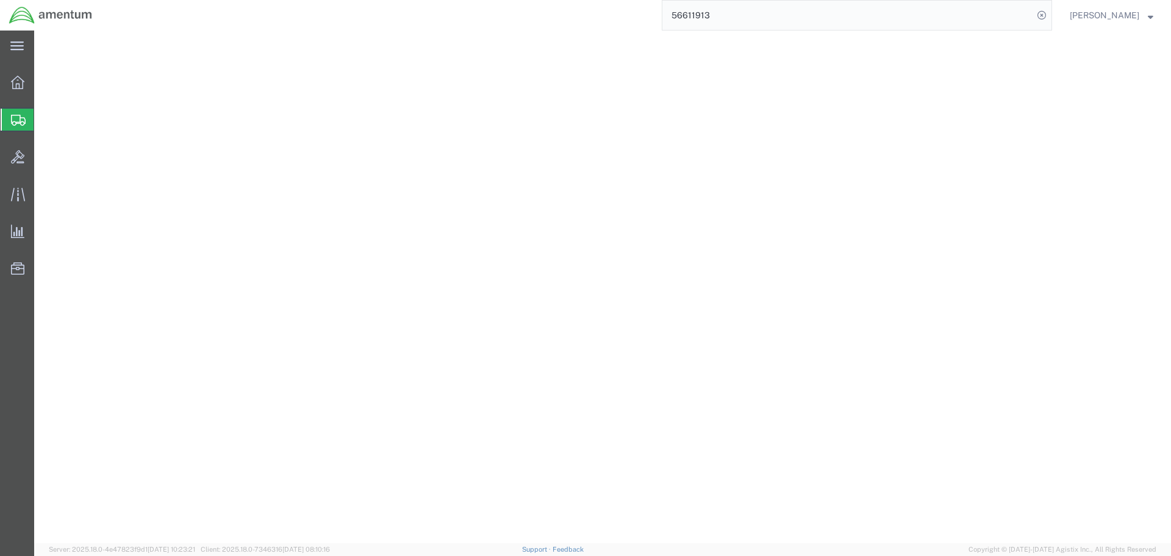 The width and height of the screenshot is (1171, 556). Describe the element at coordinates (848, 15) in the screenshot. I see `input: Search for shipment number, reference number` at that location.